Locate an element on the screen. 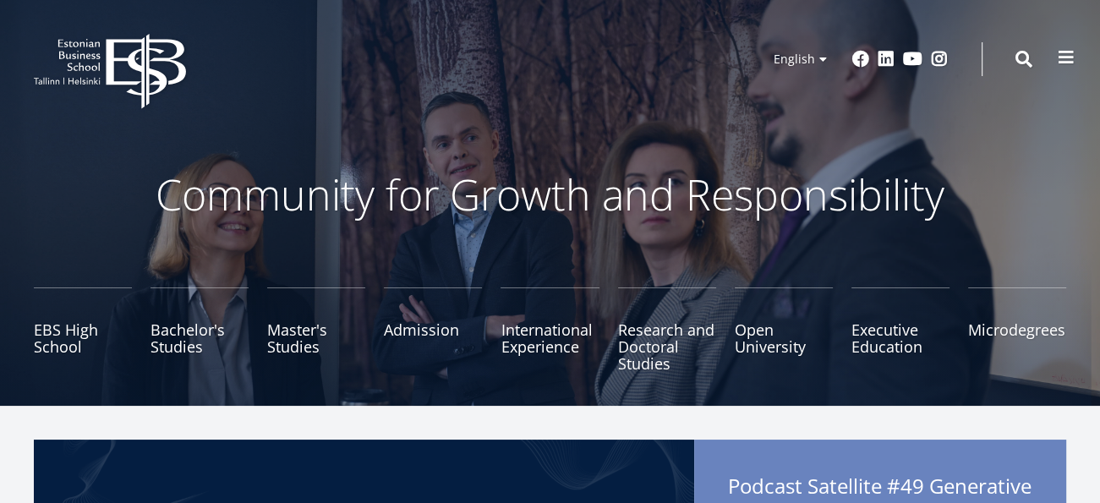 The height and width of the screenshot is (503, 1100). a: Linkedin is located at coordinates (886, 59).